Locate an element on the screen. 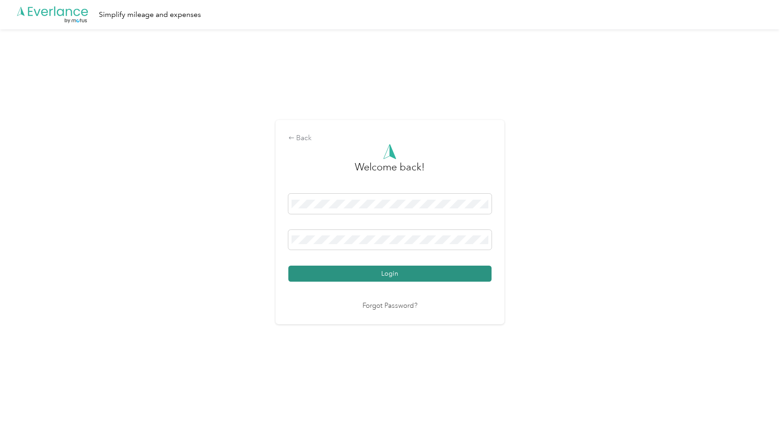  h3: greeting is located at coordinates (389, 172).